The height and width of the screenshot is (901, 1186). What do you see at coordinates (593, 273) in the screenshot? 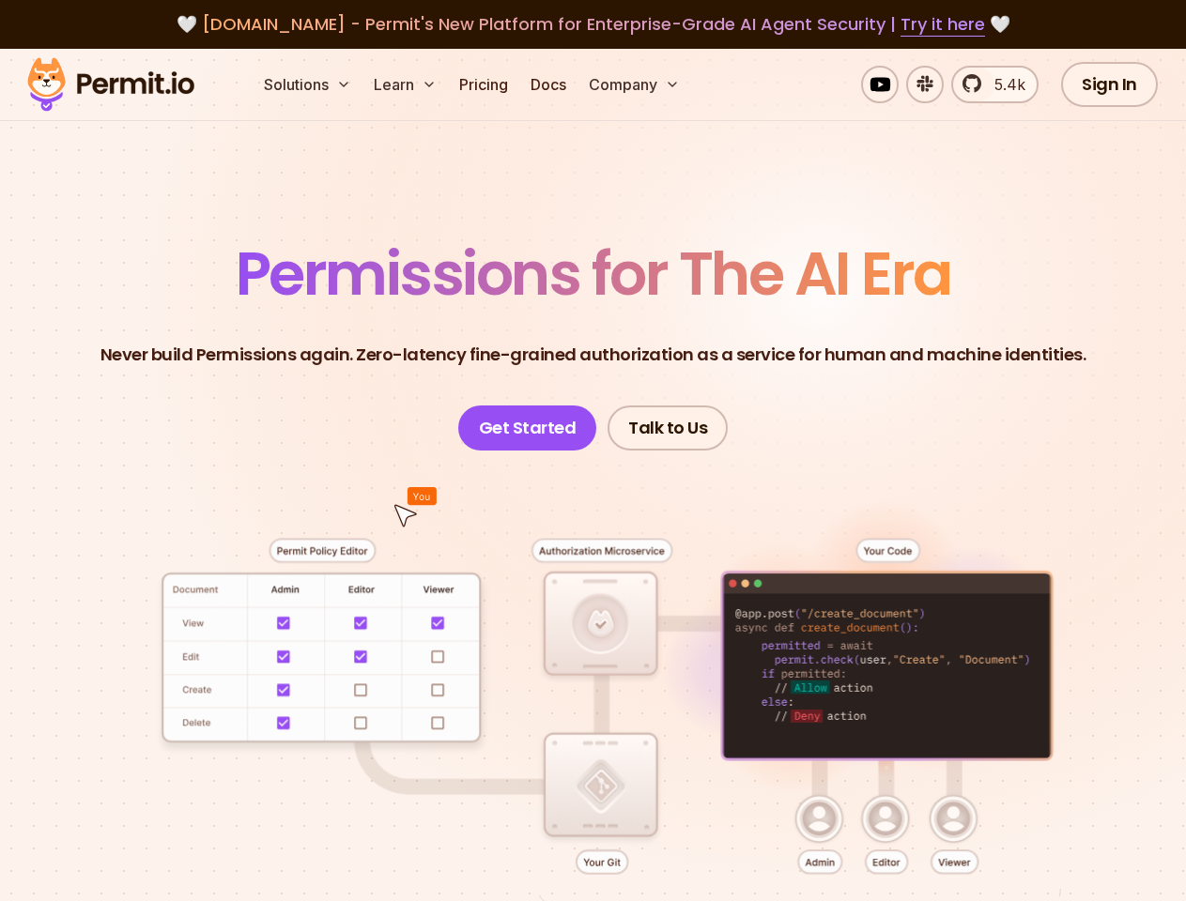
I see `span: Permissions for The AI Era` at bounding box center [593, 273].